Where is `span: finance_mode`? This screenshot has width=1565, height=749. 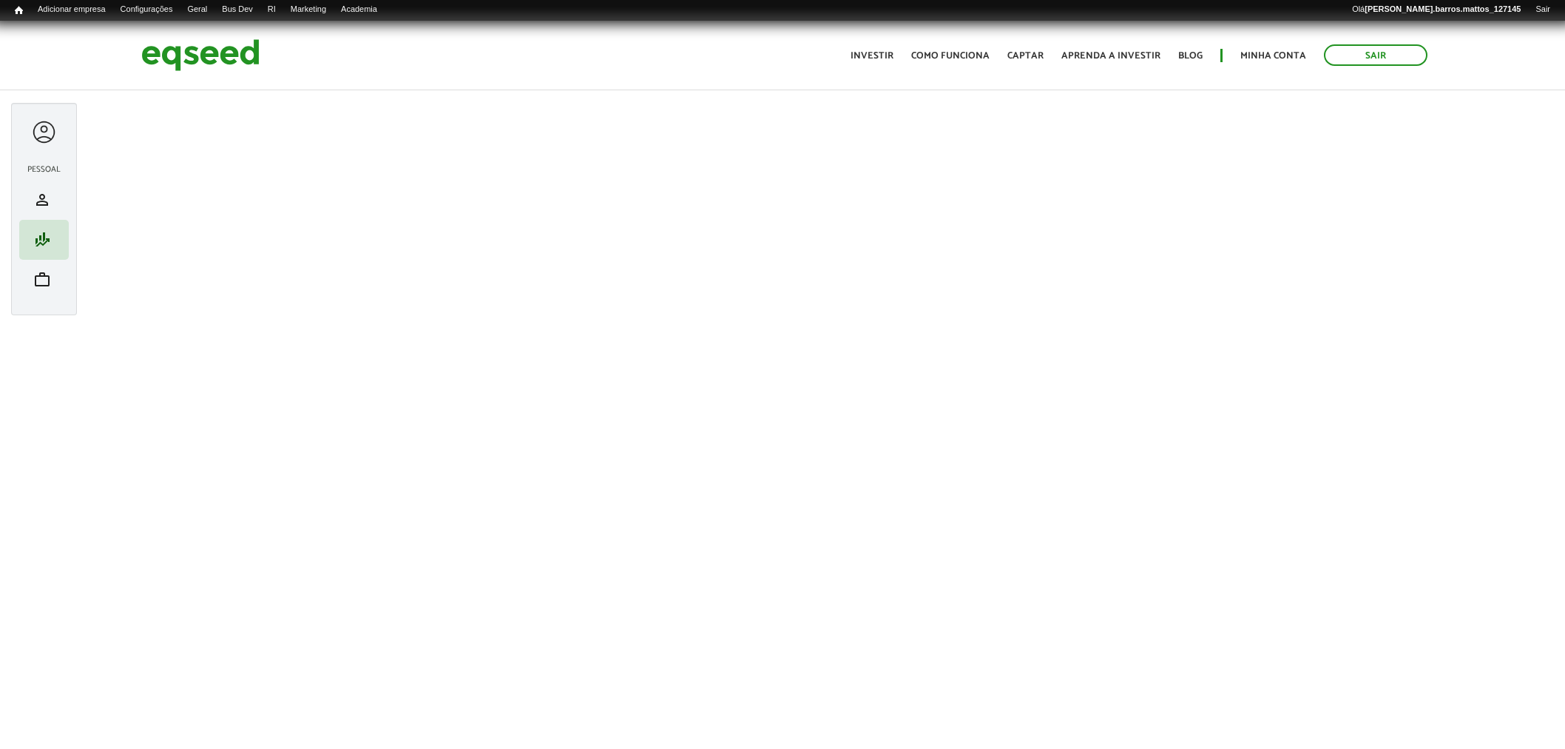 span: finance_mode is located at coordinates (42, 240).